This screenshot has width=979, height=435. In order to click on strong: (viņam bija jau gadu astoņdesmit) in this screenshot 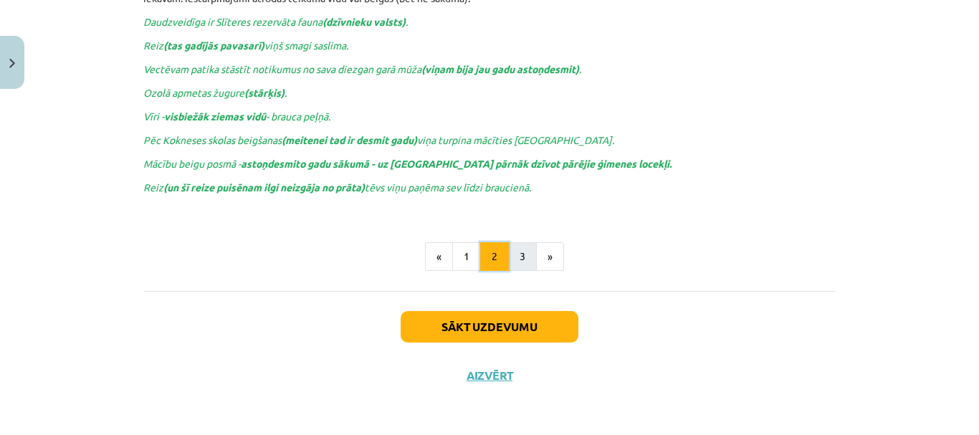, I will do `click(500, 69)`.